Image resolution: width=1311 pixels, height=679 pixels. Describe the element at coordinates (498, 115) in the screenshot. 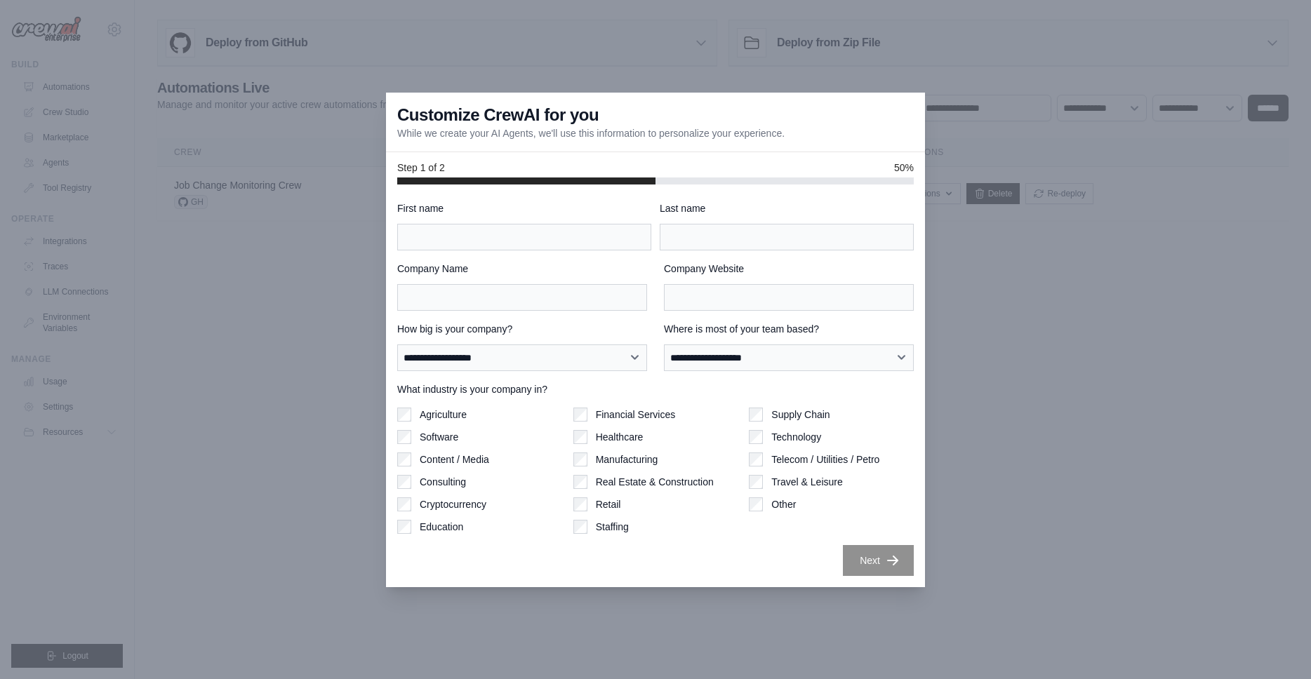

I see `h3: Customize CrewAI for you` at that location.